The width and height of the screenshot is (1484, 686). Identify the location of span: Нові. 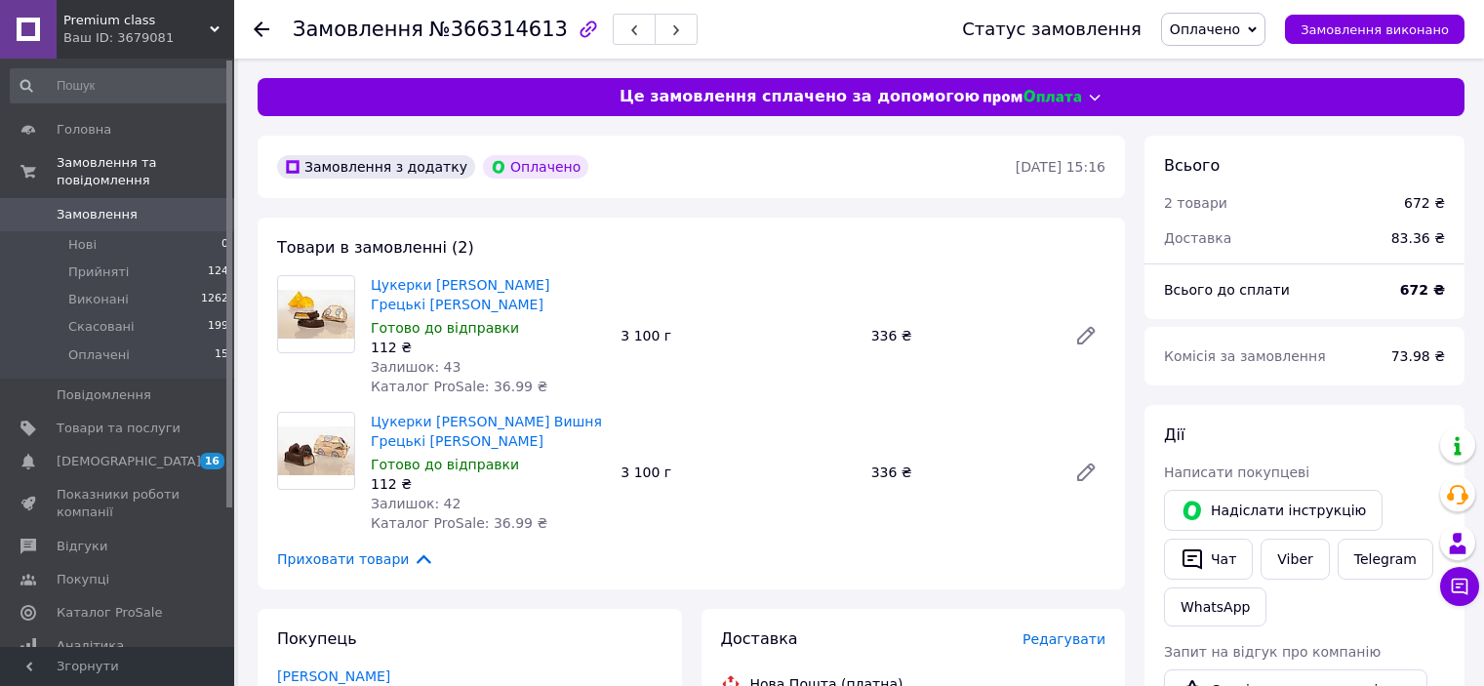
(82, 245).